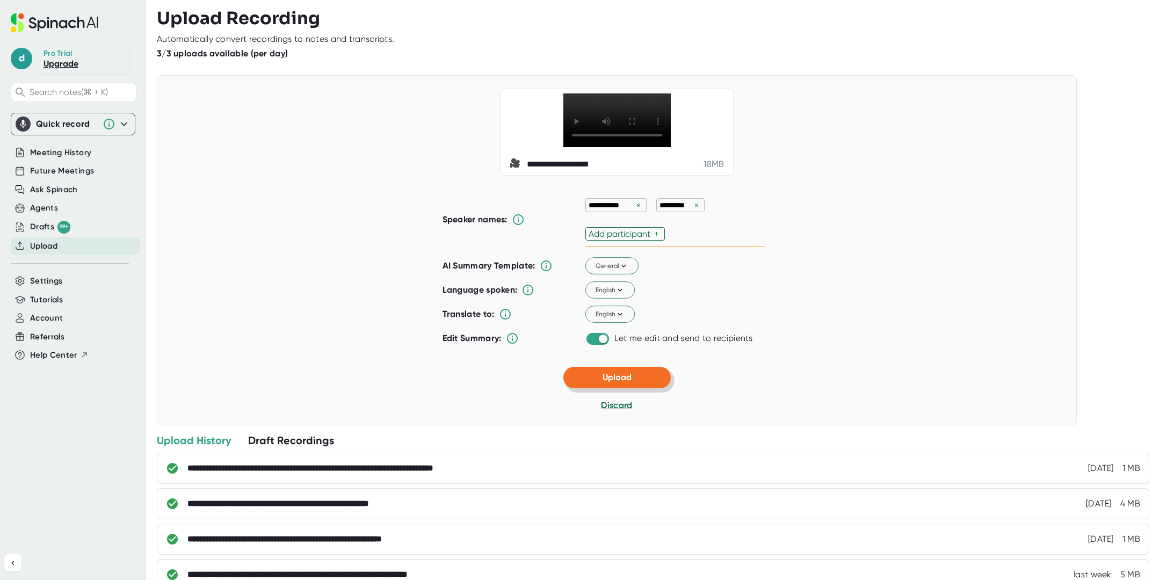 Image resolution: width=1160 pixels, height=580 pixels. Describe the element at coordinates (46, 281) in the screenshot. I see `button: Settings` at that location.